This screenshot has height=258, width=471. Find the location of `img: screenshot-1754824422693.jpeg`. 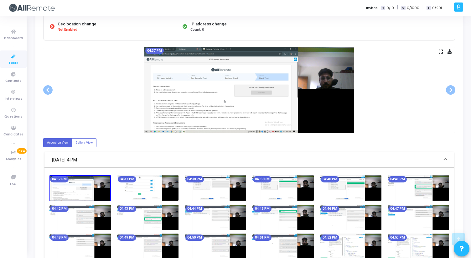

img: screenshot-1754824422693.jpeg is located at coordinates (148, 217).